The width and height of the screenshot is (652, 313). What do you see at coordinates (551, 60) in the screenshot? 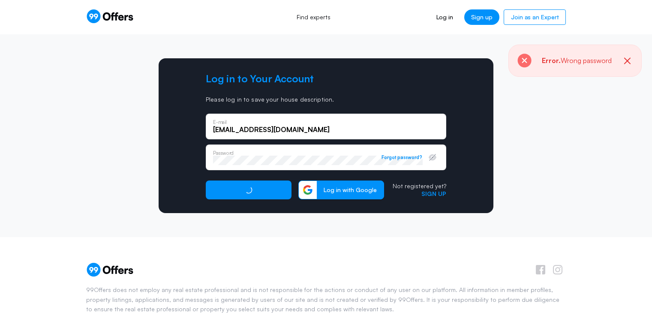
I see `strong: Error.` at bounding box center [551, 60].